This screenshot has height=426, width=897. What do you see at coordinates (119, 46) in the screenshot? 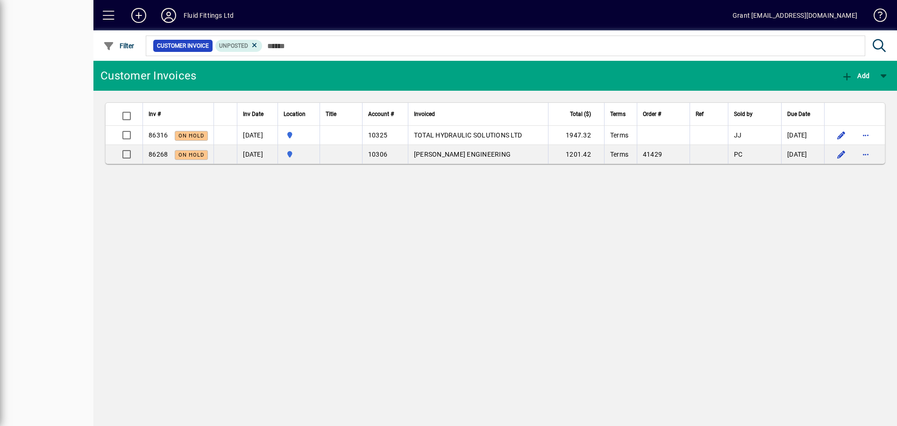
I see `span: Filter` at bounding box center [119, 46].